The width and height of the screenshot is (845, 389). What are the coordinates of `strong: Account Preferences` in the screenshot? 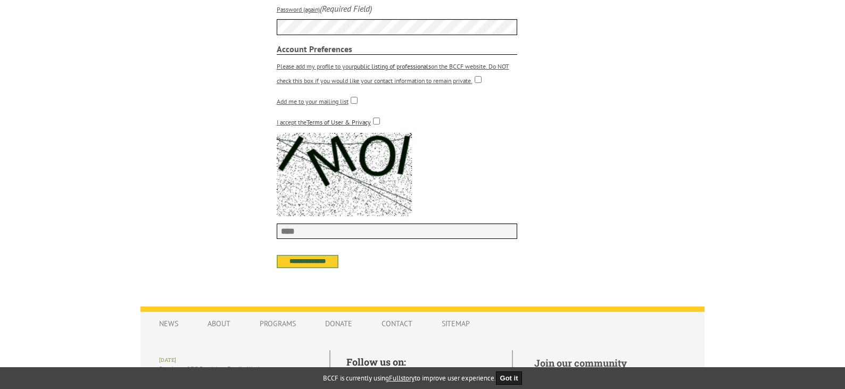 It's located at (397, 49).